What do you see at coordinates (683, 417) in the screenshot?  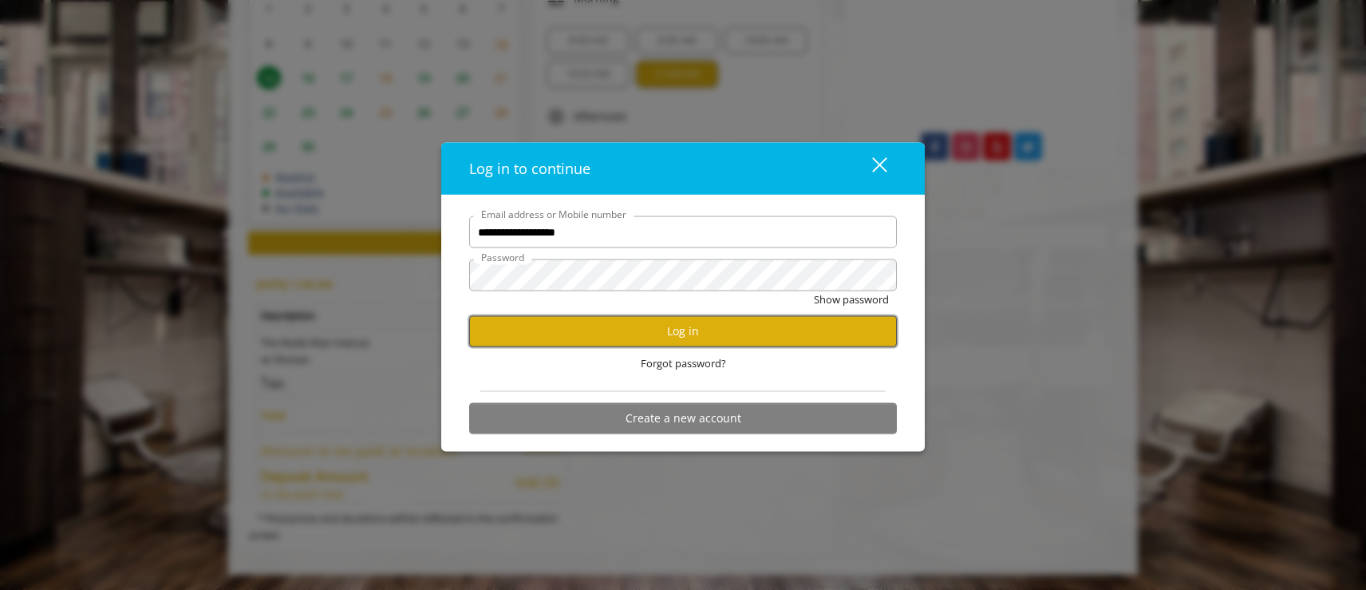 I see `button: Create a new account` at bounding box center [683, 417].